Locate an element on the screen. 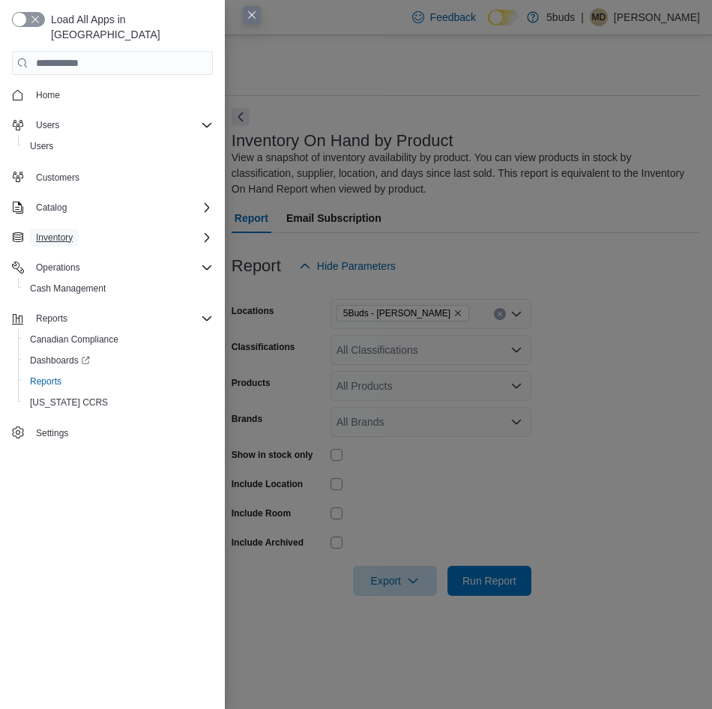 This screenshot has height=709, width=712. a: Cash Management is located at coordinates (67, 288).